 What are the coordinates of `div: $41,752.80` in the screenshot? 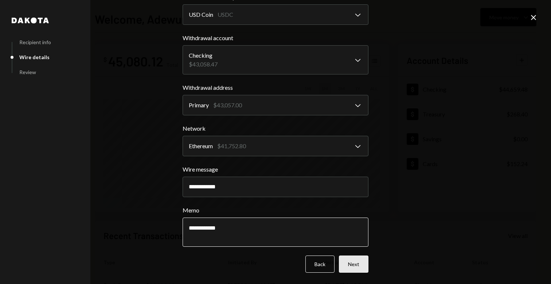 It's located at (231, 146).